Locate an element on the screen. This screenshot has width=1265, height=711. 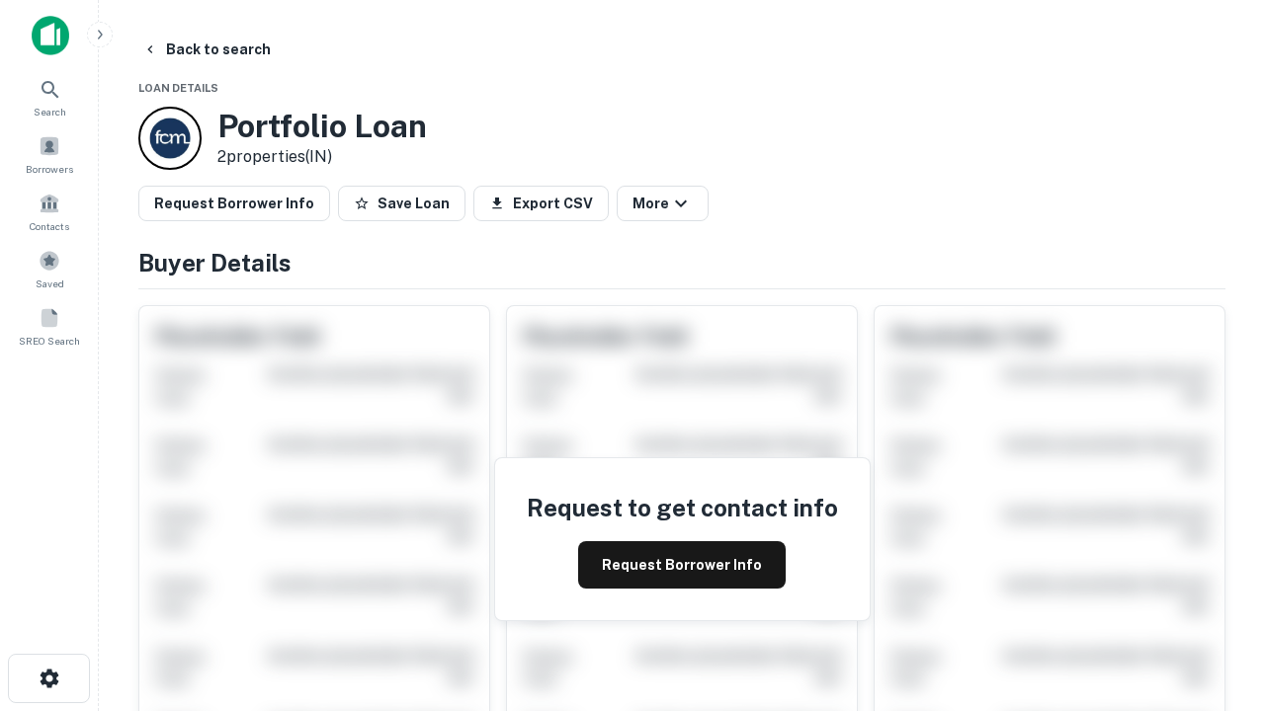
button: Back to search is located at coordinates (207, 49).